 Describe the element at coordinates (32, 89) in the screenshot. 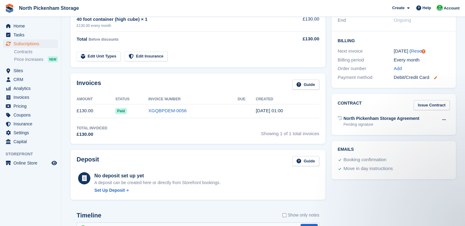

I see `span: Analytics` at that location.